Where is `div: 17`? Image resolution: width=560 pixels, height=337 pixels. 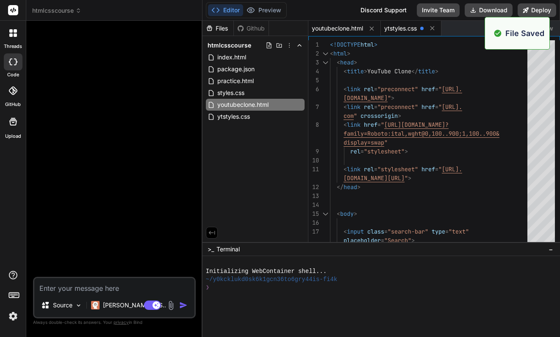 div: 17 is located at coordinates (314, 231).